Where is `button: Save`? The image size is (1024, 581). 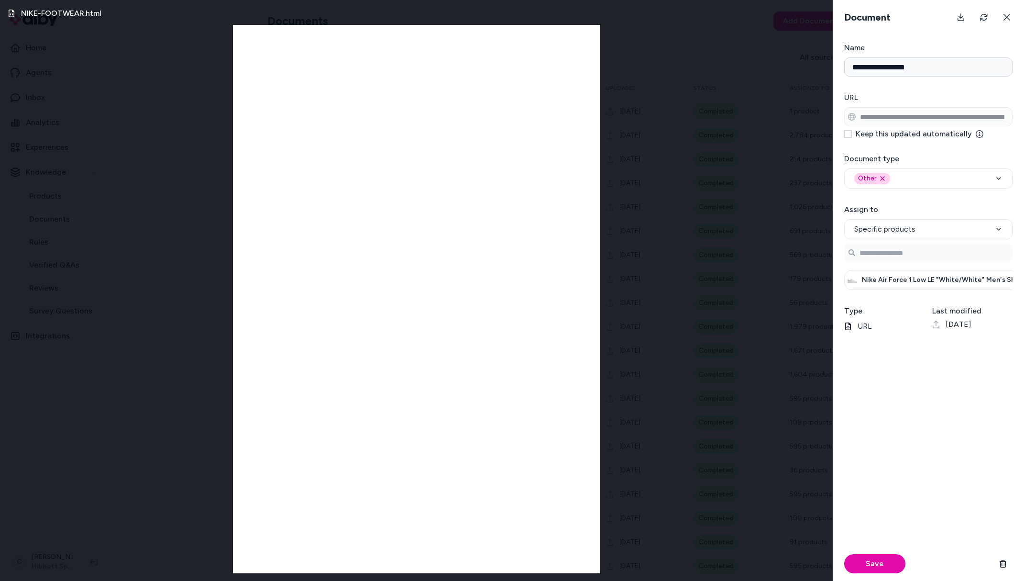 button: Save is located at coordinates (875, 563).